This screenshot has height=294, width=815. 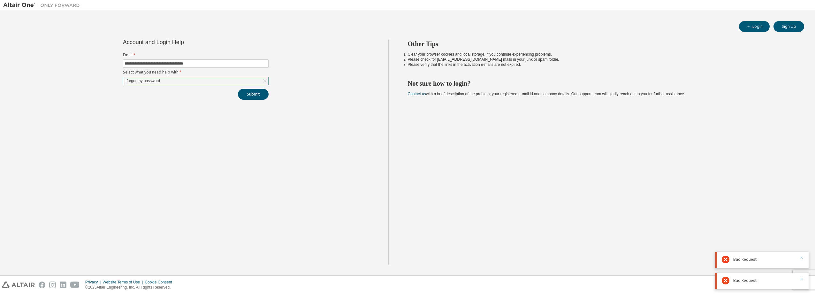 What do you see at coordinates (755, 27) in the screenshot?
I see `button: Login` at bounding box center [755, 27].